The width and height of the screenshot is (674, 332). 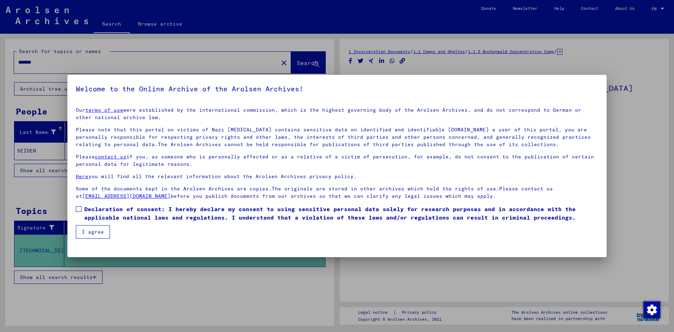 What do you see at coordinates (93, 232) in the screenshot?
I see `button: I agree` at bounding box center [93, 232].